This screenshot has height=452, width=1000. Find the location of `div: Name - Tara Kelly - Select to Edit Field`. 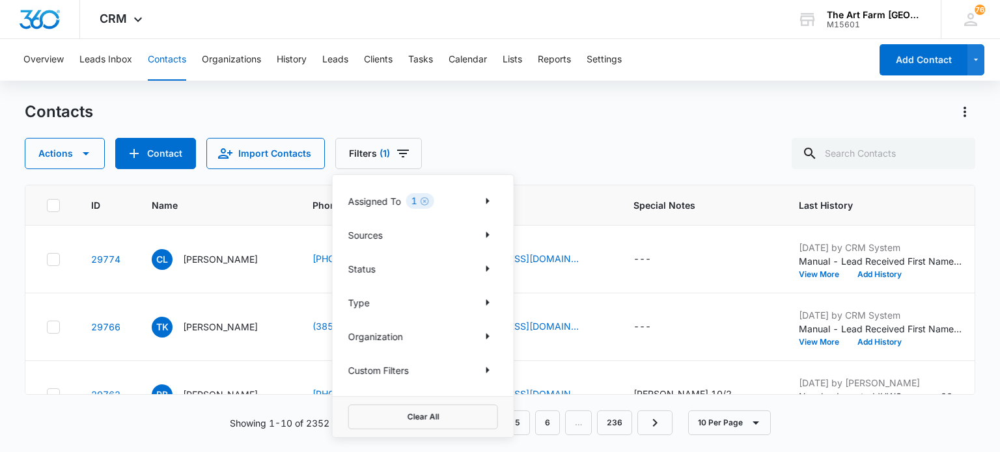

div: Name - Tara Kelly - Select to Edit Field is located at coordinates (216, 327).